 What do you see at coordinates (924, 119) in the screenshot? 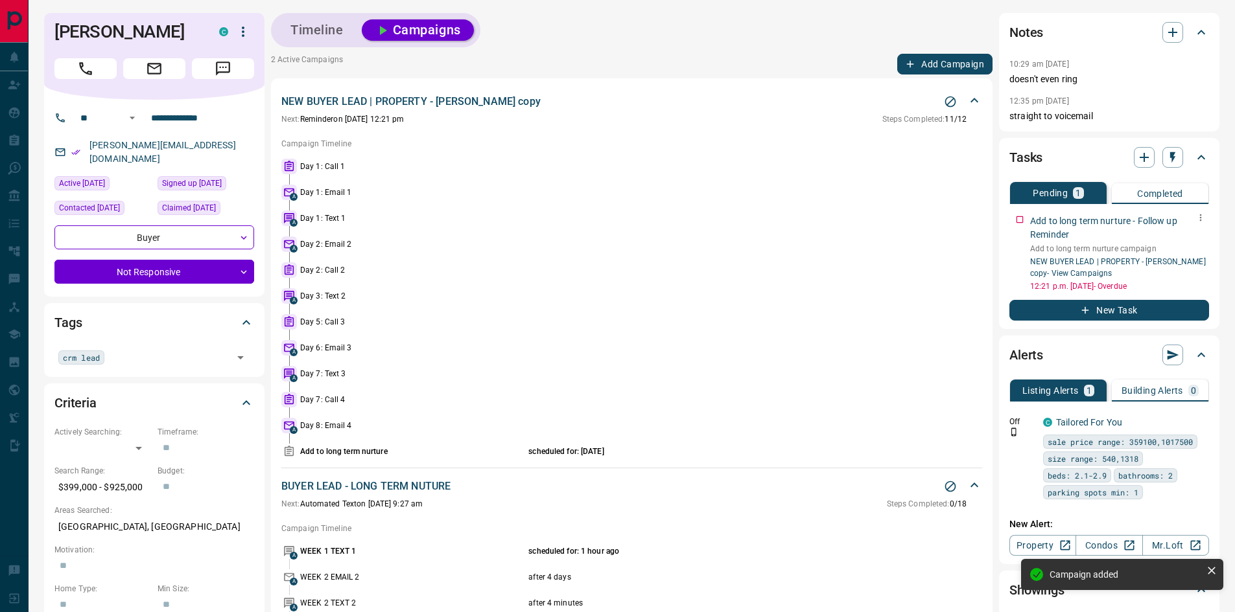
I see `p: 11 / 12` at bounding box center [924, 119].